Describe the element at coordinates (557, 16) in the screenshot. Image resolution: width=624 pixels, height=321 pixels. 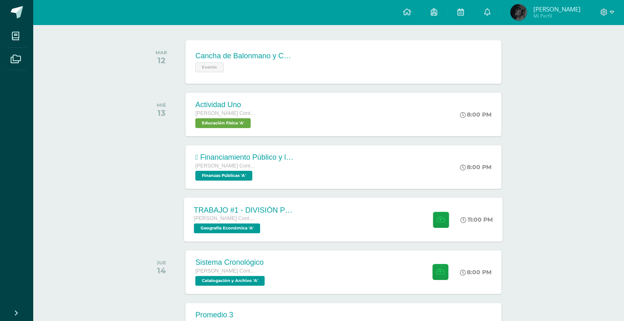
I see `span: Mi Perfil` at that location.